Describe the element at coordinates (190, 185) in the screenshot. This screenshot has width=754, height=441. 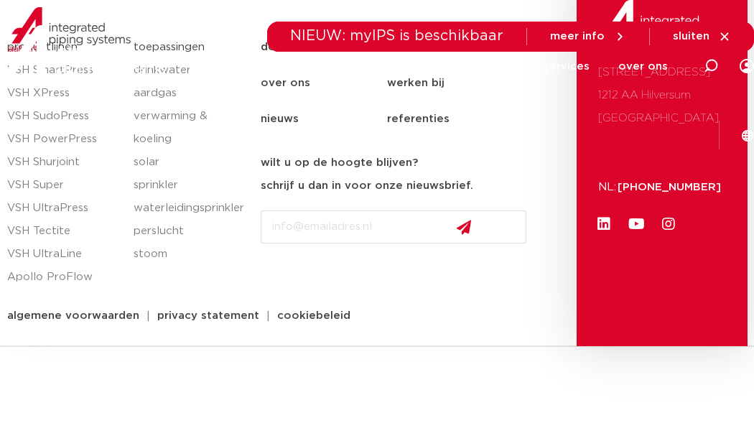
I see `a: sprinkler` at that location.